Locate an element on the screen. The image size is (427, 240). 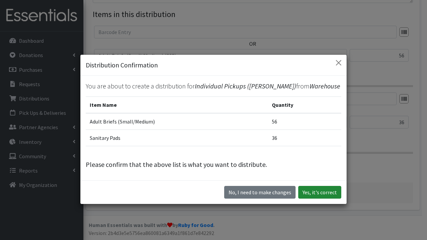
td: 36 is located at coordinates (304, 138).